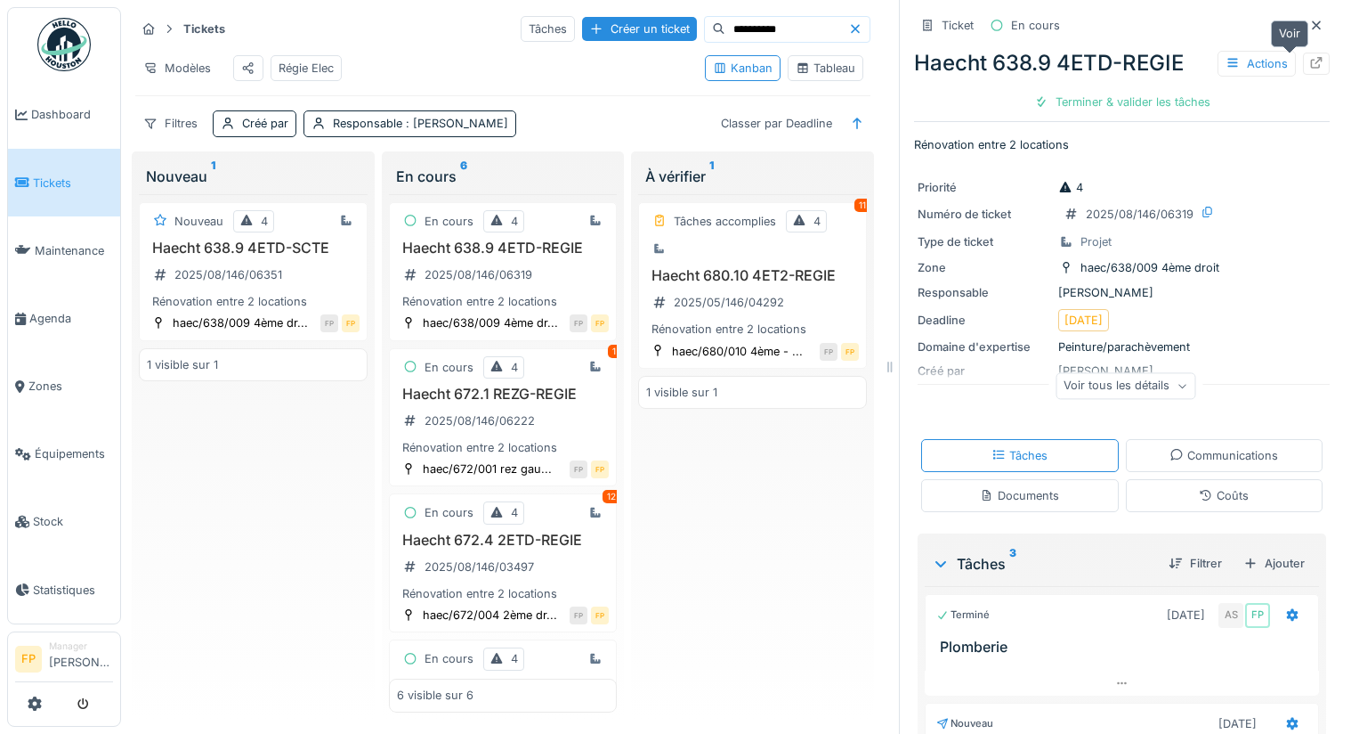 This screenshot has width=1351, height=734. Describe the element at coordinates (487, 468) in the screenshot. I see `div: haec/672/001 rez gau...` at that location.